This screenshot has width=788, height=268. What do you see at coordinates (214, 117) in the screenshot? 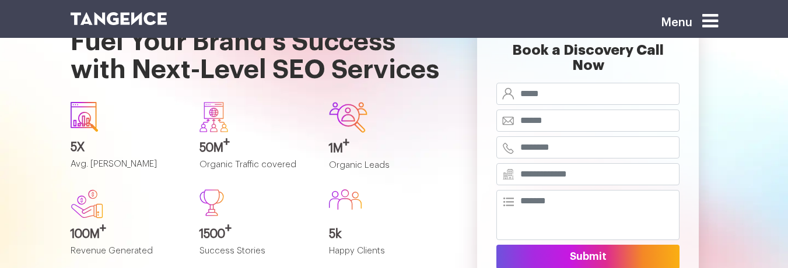
I see `img: Group-640.svg` at bounding box center [214, 117].